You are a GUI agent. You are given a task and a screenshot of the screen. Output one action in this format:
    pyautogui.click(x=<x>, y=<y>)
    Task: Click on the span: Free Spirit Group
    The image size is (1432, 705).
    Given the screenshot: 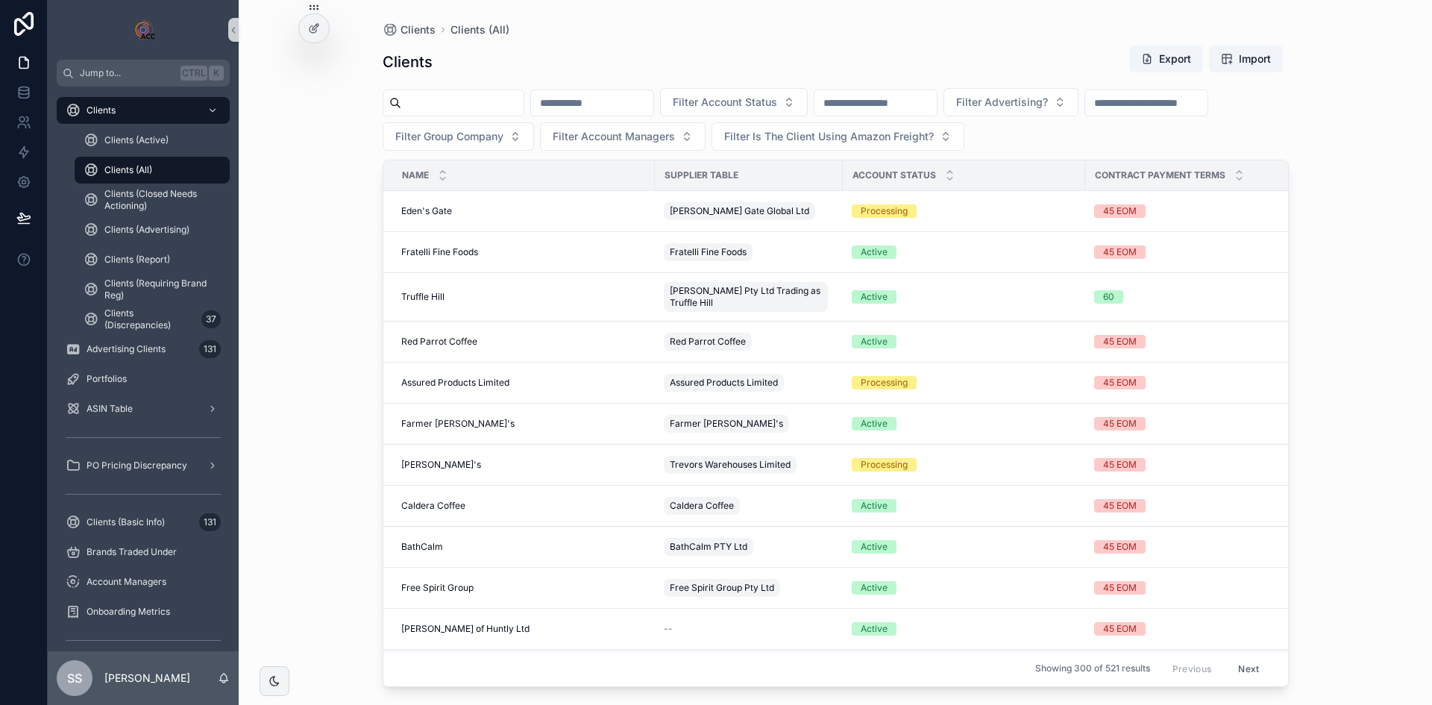 What is the action you would take?
    pyautogui.click(x=437, y=588)
    